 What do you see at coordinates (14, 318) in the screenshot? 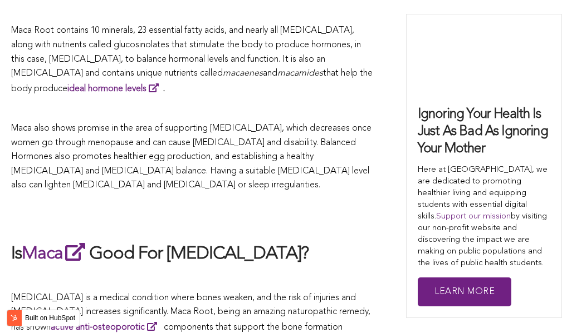
I see `img: HubSpot sprocket logo` at bounding box center [14, 318].